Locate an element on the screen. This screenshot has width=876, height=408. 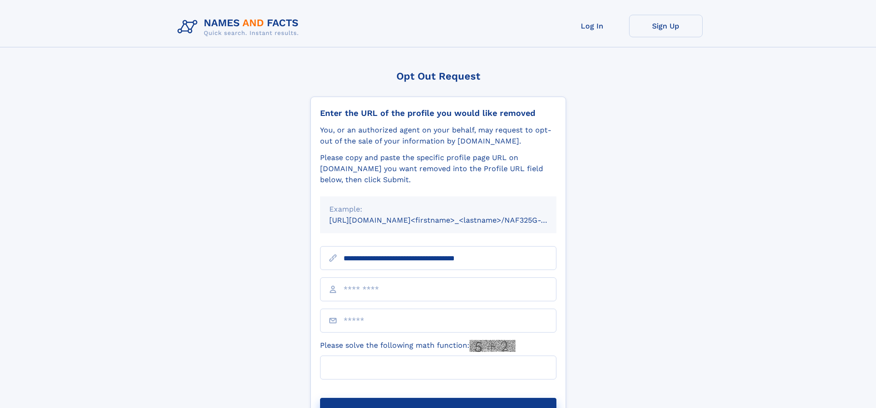
div: Example: is located at coordinates (438, 209).